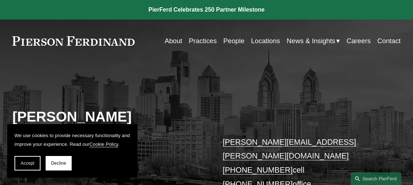 The height and width of the screenshot is (185, 413). What do you see at coordinates (389, 41) in the screenshot?
I see `a: Contact` at bounding box center [389, 41].